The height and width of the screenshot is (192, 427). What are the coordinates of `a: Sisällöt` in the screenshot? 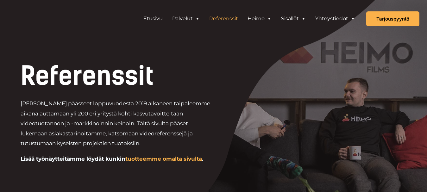 It's located at (294, 19).